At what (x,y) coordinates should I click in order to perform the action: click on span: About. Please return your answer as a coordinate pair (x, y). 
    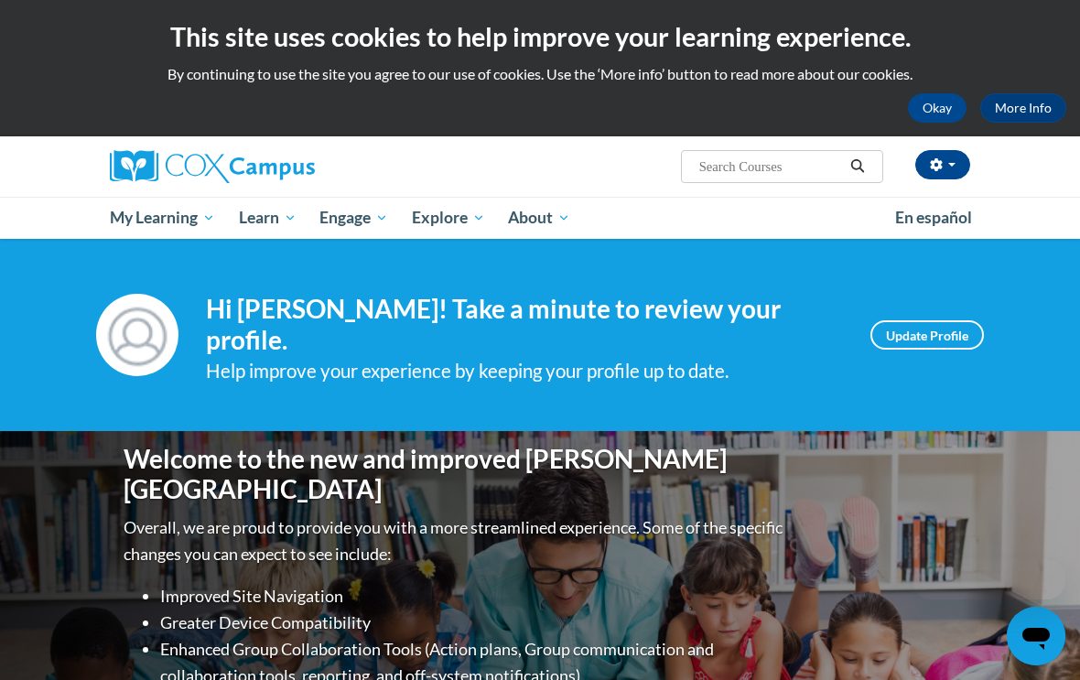
    Looking at the image, I should click on (539, 218).